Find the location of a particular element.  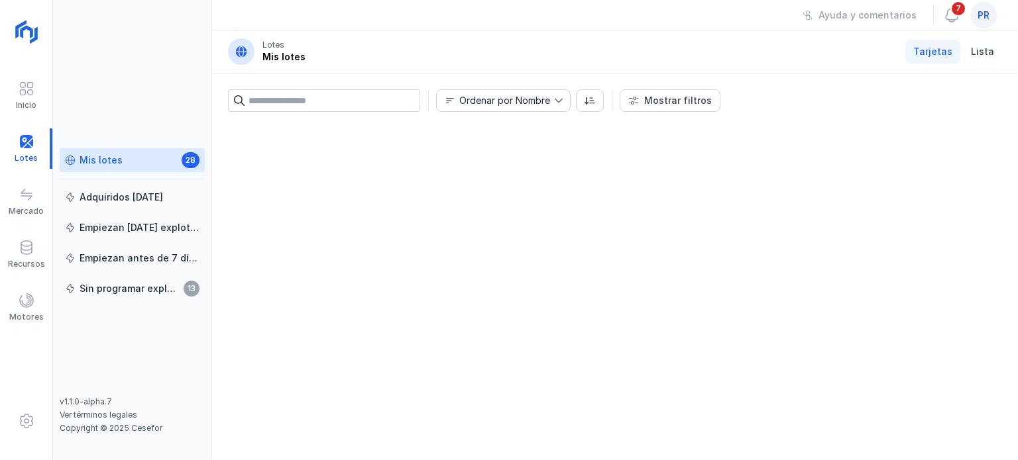

div: Lotes is located at coordinates (273, 45).